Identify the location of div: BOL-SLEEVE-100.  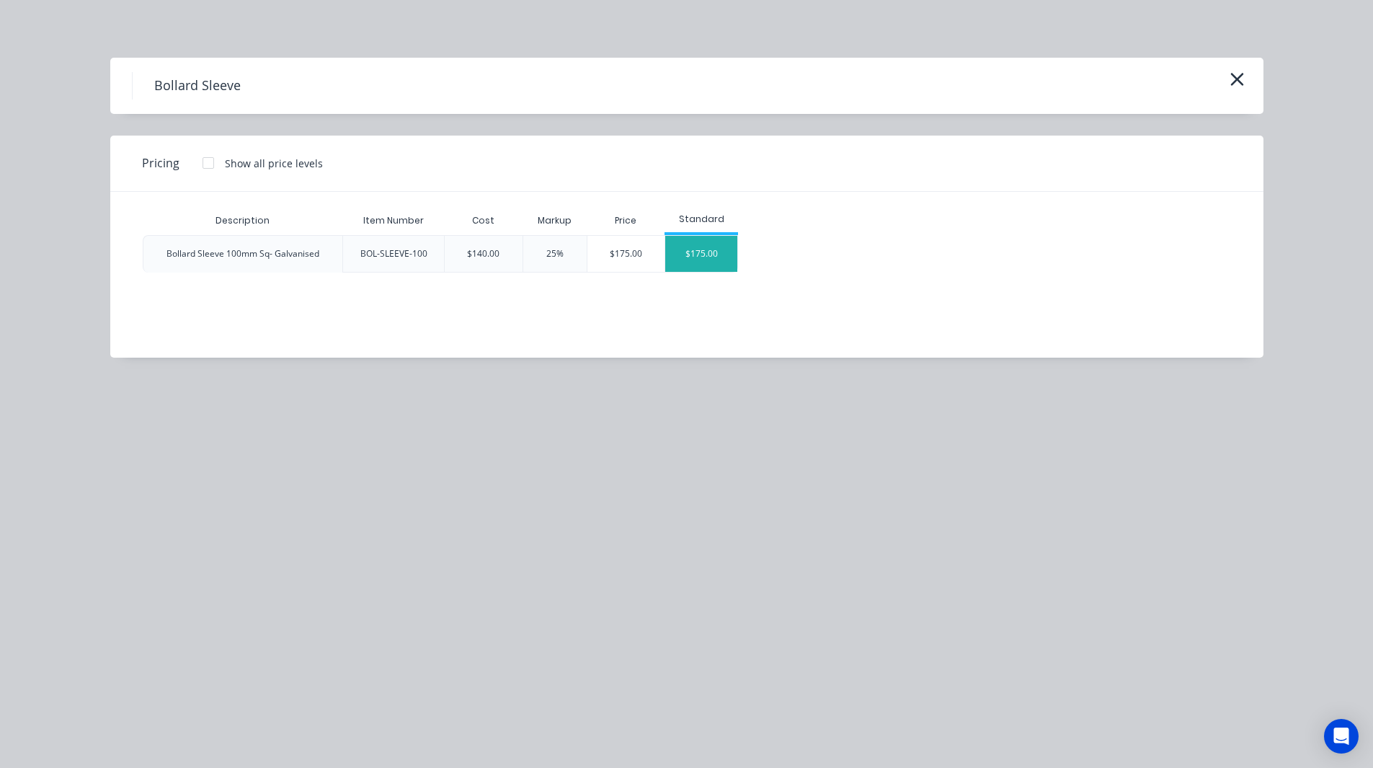
(394, 254).